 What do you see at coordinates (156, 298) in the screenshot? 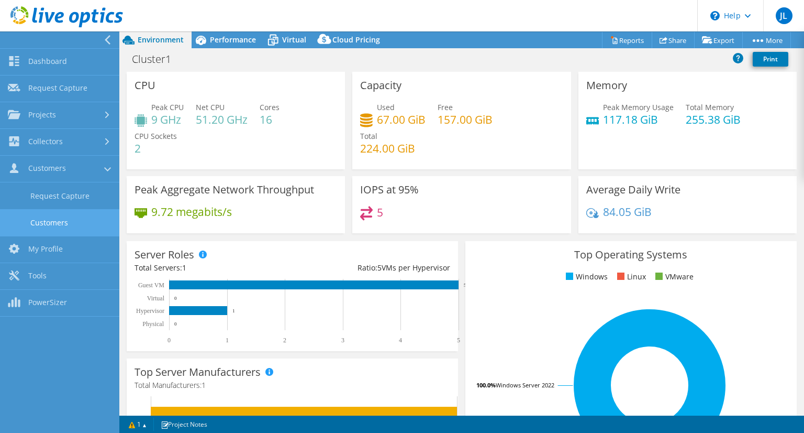
I see `text: Virtual` at bounding box center [156, 298].